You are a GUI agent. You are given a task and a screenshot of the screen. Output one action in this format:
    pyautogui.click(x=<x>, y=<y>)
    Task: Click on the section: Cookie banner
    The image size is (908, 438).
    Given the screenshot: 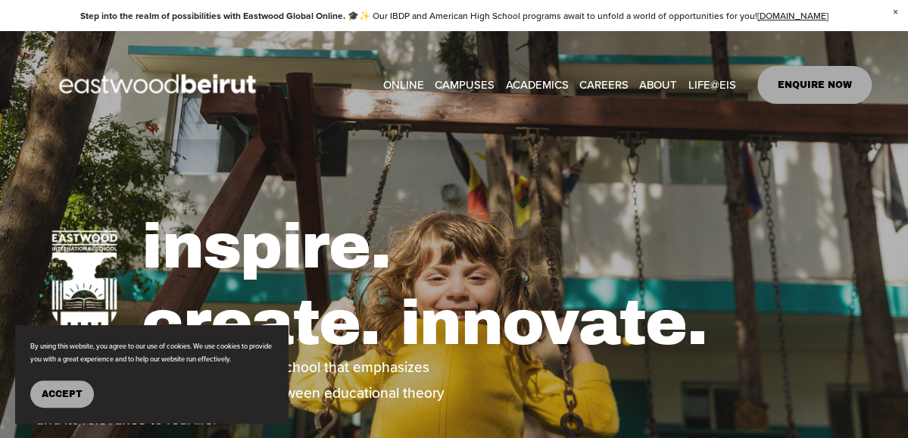 What is the action you would take?
    pyautogui.click(x=151, y=373)
    